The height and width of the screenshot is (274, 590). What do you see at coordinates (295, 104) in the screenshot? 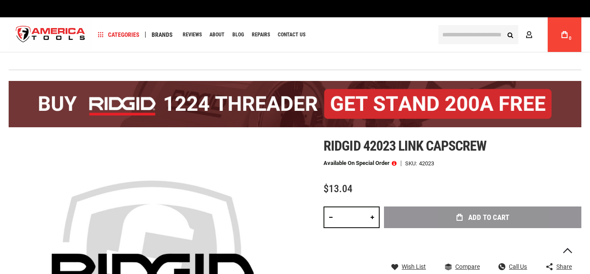
I see `img: BOGO: Buy the RIDGID® 1224 Threader (26092), get the 92467 200A Stand FREE!` at bounding box center [295, 104].